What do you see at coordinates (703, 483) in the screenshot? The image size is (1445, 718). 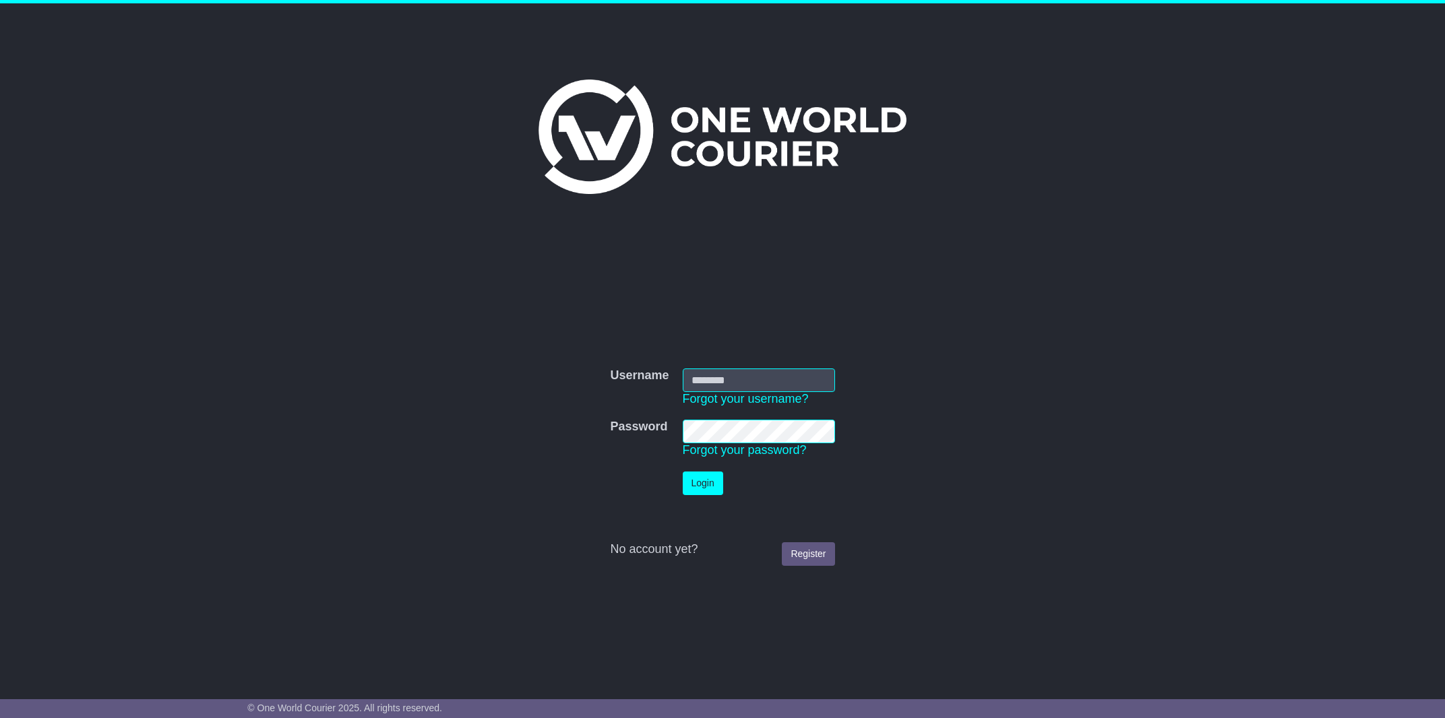 I see `button: Login` at bounding box center [703, 483].